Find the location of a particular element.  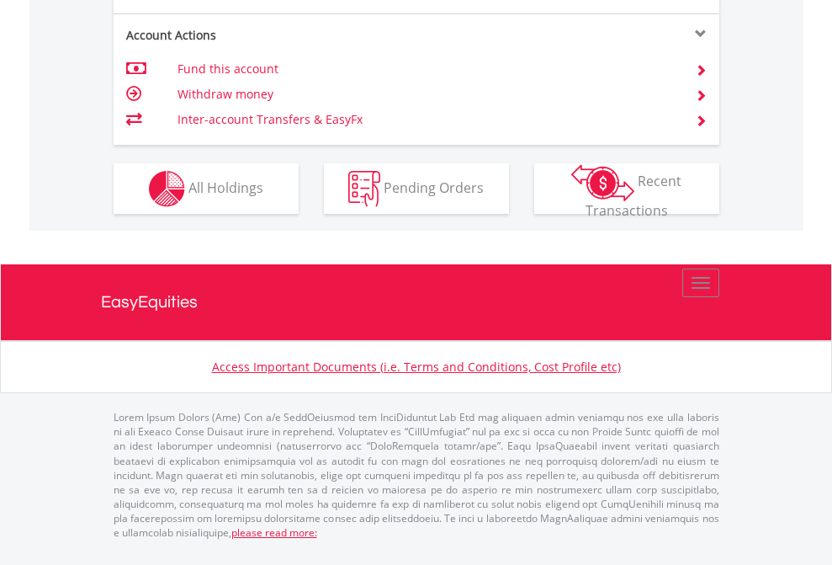

button: Recent Transactions is located at coordinates (627, 189).